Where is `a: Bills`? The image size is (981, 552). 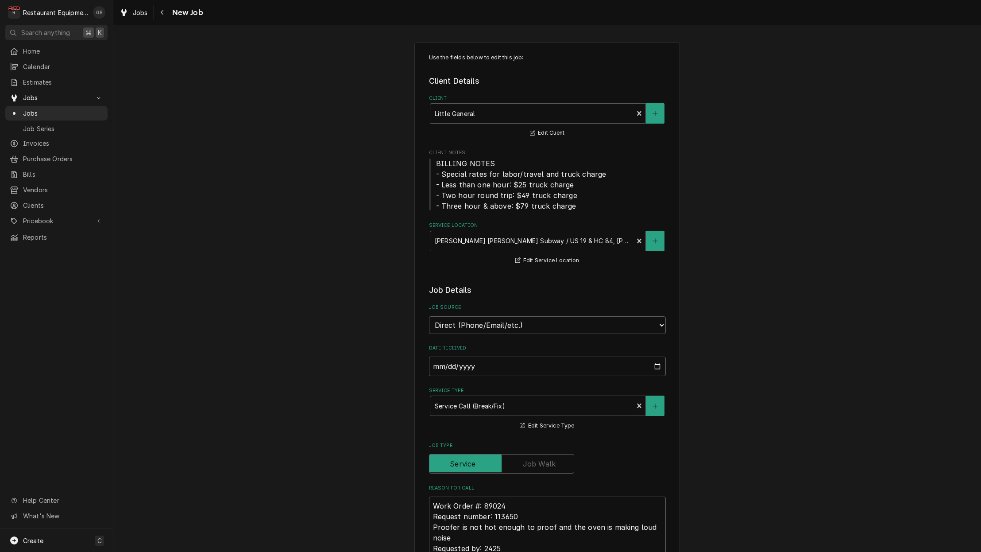
a: Bills is located at coordinates (56, 174).